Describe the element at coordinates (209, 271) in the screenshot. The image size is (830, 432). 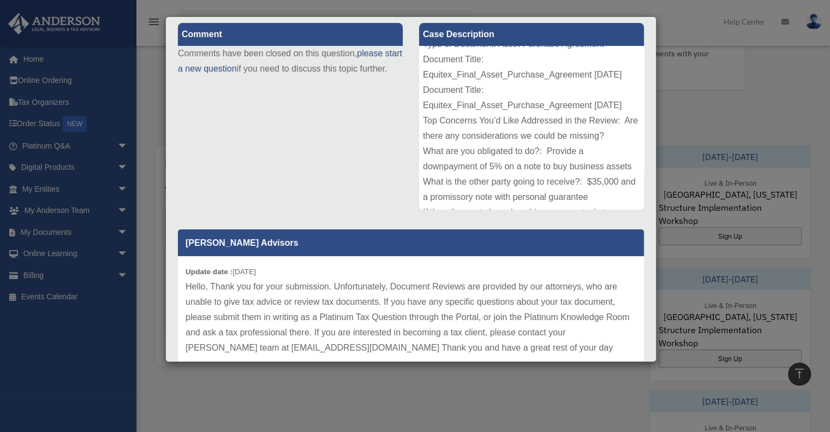
I see `b: Update date :` at that location.